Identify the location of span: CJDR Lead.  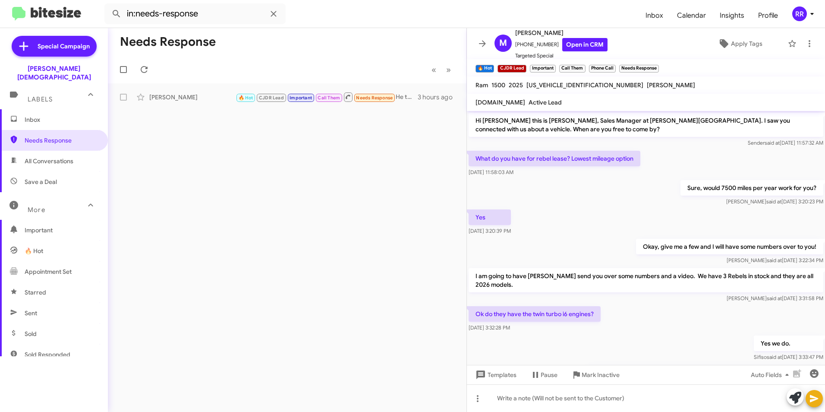
(271, 97).